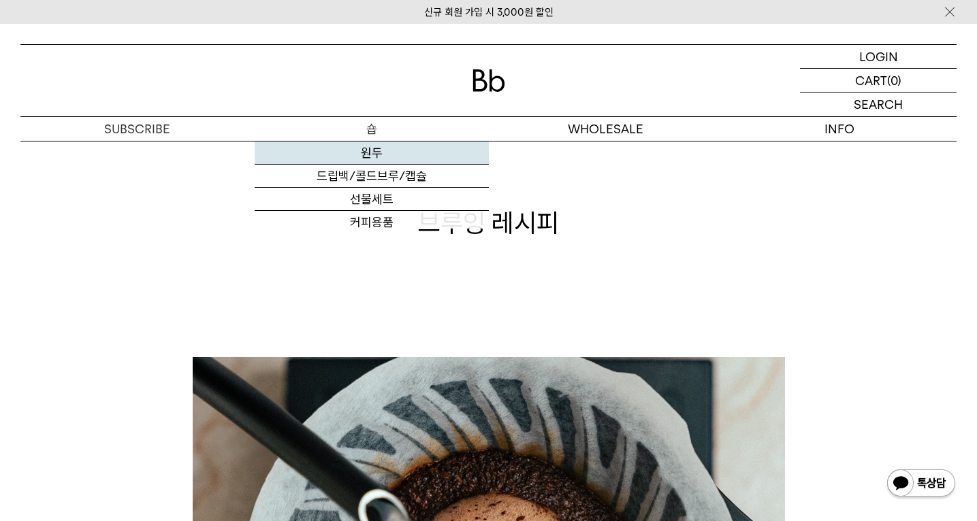 The width and height of the screenshot is (977, 521). What do you see at coordinates (878, 56) in the screenshot?
I see `a: LOGIN` at bounding box center [878, 56].